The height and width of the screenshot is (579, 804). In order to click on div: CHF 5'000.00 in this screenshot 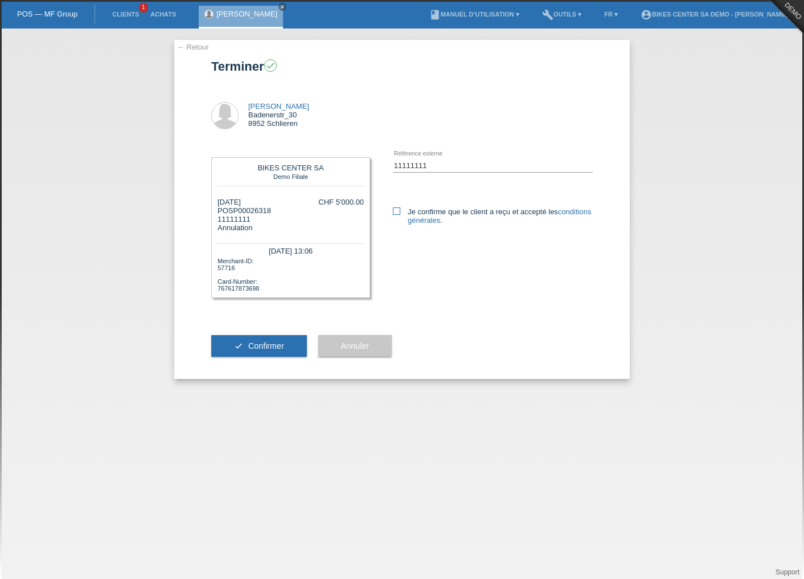, I will do `click(341, 202)`.